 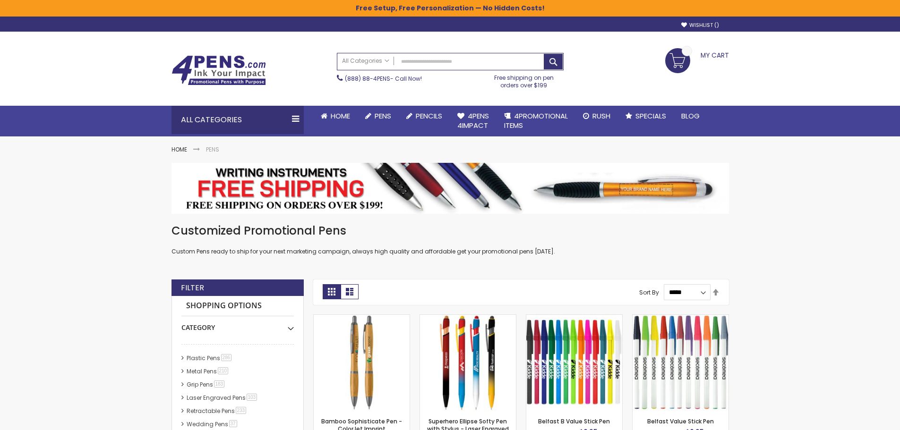 What do you see at coordinates (219, 384) in the screenshot?
I see `span: 183` at bounding box center [219, 384].